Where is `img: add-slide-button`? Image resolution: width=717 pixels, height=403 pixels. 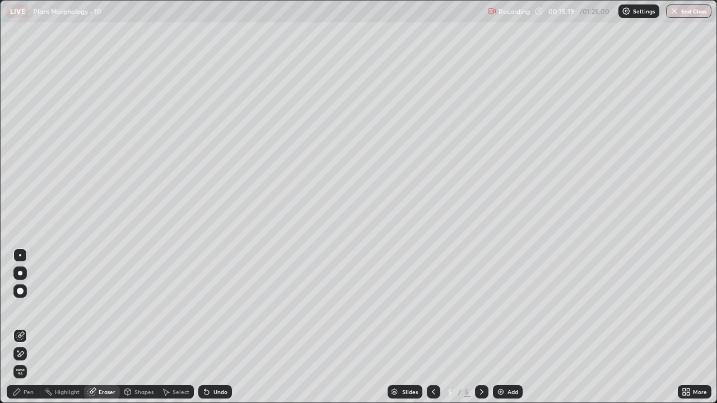 img: add-slide-button is located at coordinates (501, 392).